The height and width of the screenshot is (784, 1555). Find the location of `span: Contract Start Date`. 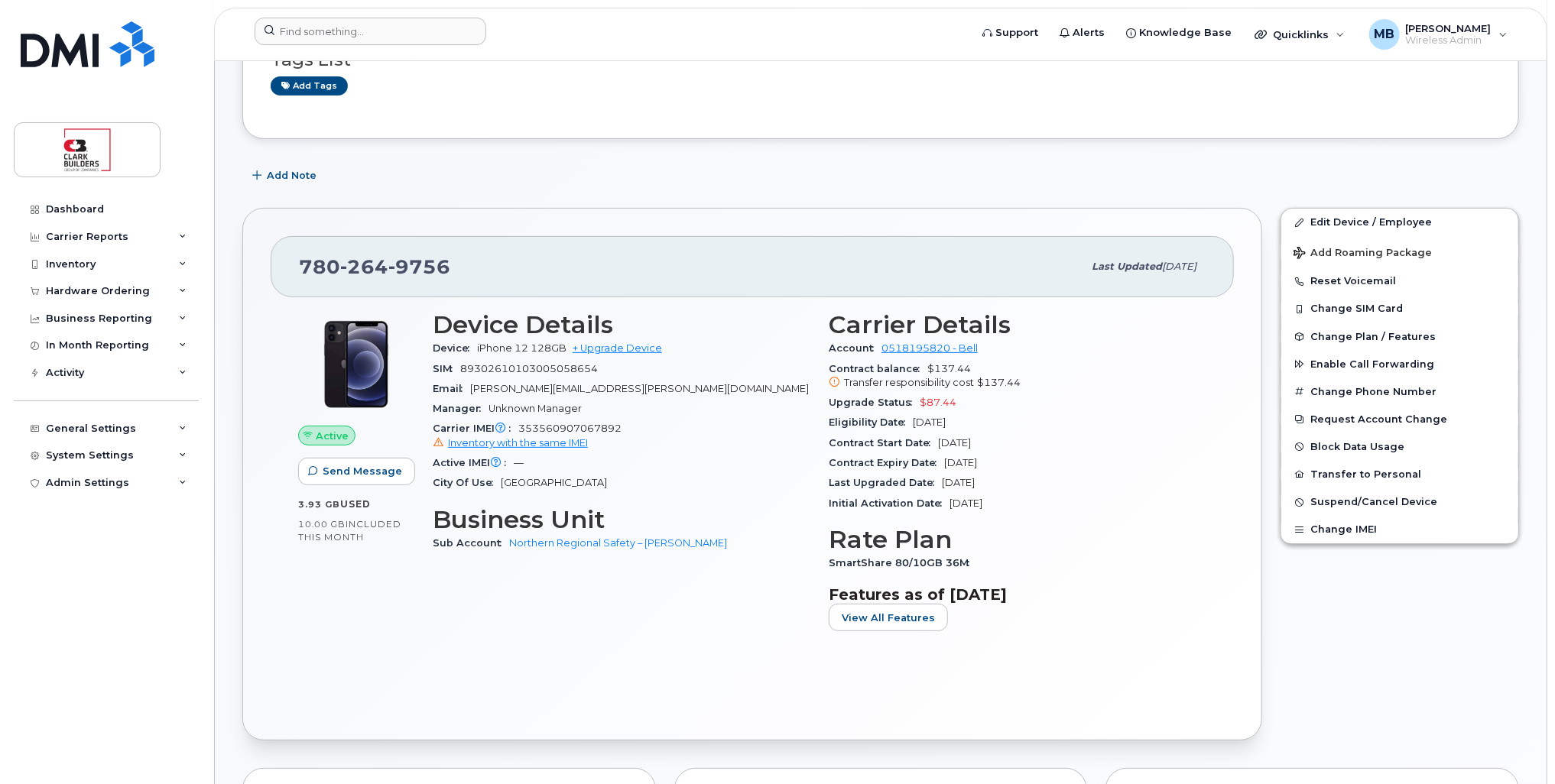

span: Contract Start Date is located at coordinates (883, 442).